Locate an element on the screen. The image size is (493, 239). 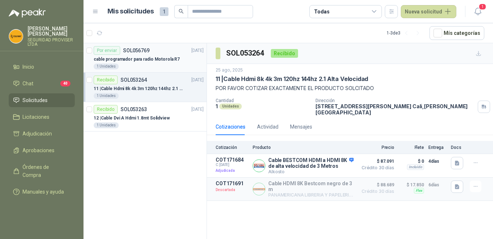
div: 1 - 3 de 3 is located at coordinates (405, 33).